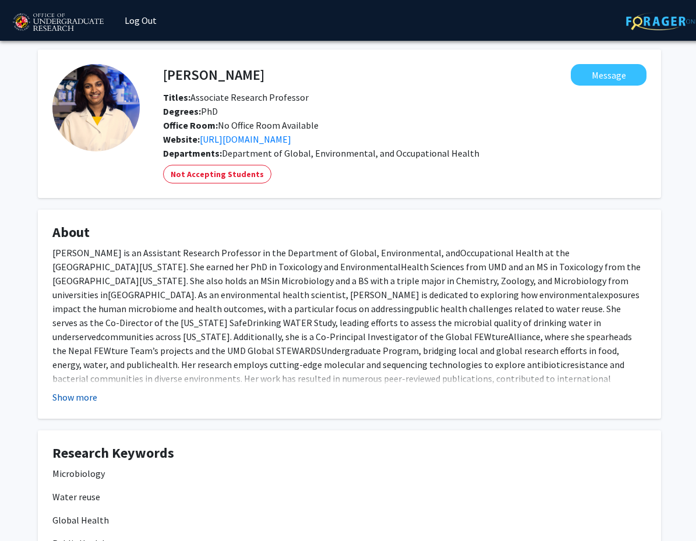  Describe the element at coordinates (350, 153) in the screenshot. I see `span: Department of Global, Environmental, and Occupational Health` at that location.